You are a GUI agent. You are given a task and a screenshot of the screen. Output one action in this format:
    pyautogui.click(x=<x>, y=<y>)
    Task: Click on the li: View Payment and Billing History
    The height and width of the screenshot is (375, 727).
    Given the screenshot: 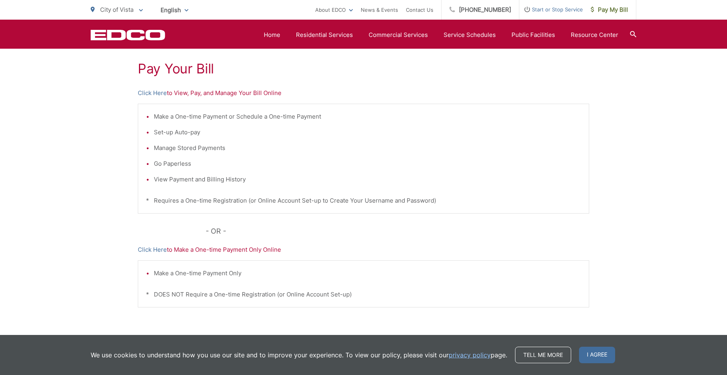 What is the action you would take?
    pyautogui.click(x=367, y=179)
    